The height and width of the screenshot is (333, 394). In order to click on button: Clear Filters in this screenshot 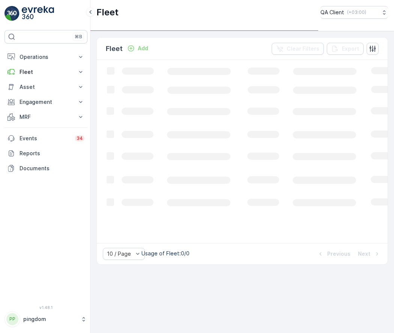, I will do `click(298, 49)`.